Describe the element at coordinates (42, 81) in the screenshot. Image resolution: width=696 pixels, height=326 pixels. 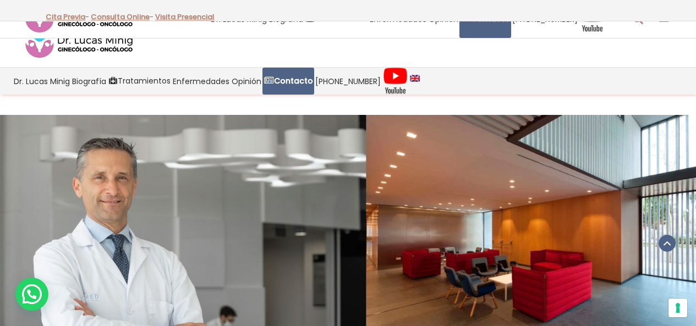
I see `span: Dr. Lucas Minig` at that location.